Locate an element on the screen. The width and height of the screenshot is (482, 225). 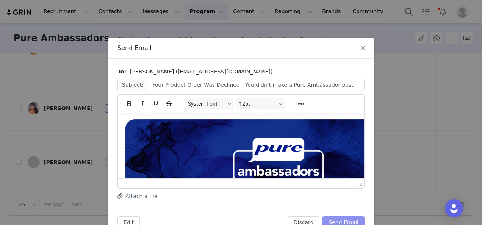
button: Bold is located at coordinates (129, 104).